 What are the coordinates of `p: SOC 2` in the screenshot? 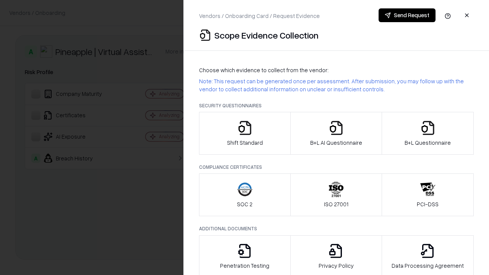 It's located at (244, 204).